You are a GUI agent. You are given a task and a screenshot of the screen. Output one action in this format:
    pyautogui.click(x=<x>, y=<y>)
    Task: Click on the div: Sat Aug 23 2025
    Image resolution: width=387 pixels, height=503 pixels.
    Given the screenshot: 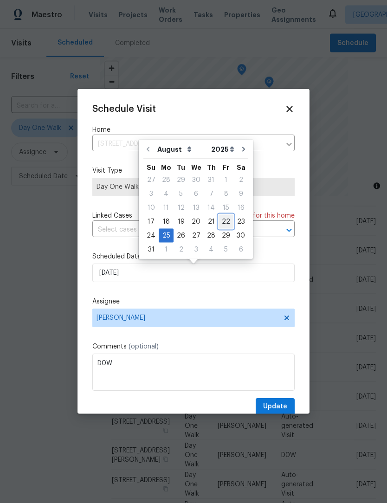 What is the action you would take?
    pyautogui.click(x=241, y=222)
    